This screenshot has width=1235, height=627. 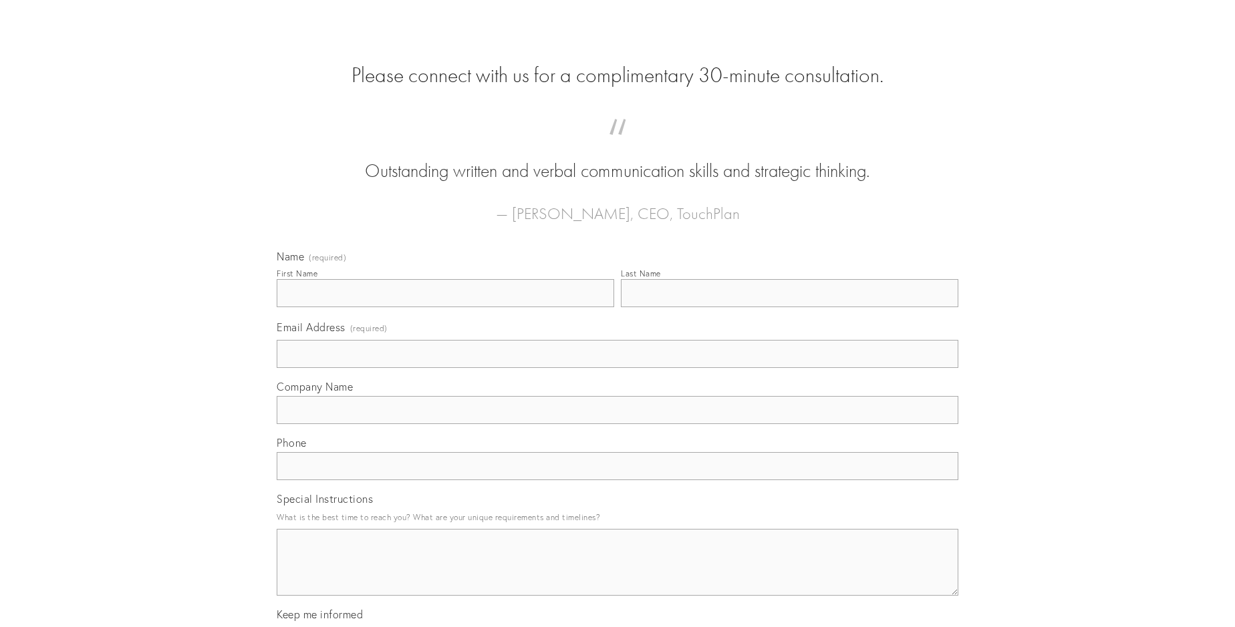 What do you see at coordinates (617, 75) in the screenshot?
I see `h2: Please connect with us for a complimentary 30-minute consultation.` at bounding box center [617, 75].